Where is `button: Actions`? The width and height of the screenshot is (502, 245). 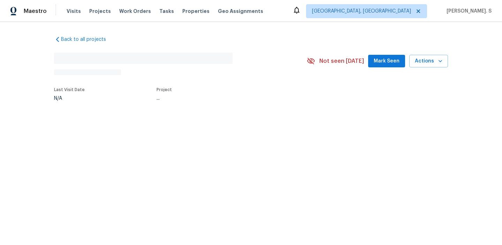 button: Actions is located at coordinates (429, 61).